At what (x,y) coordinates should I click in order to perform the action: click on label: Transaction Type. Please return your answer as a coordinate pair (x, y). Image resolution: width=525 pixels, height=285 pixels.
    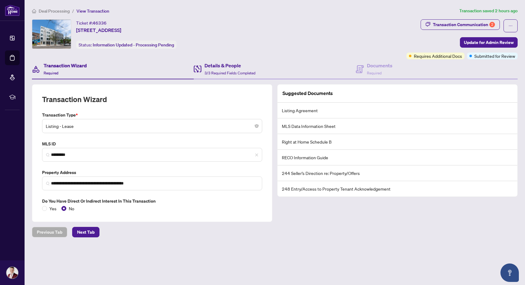
    Looking at the image, I should click on (152, 115).